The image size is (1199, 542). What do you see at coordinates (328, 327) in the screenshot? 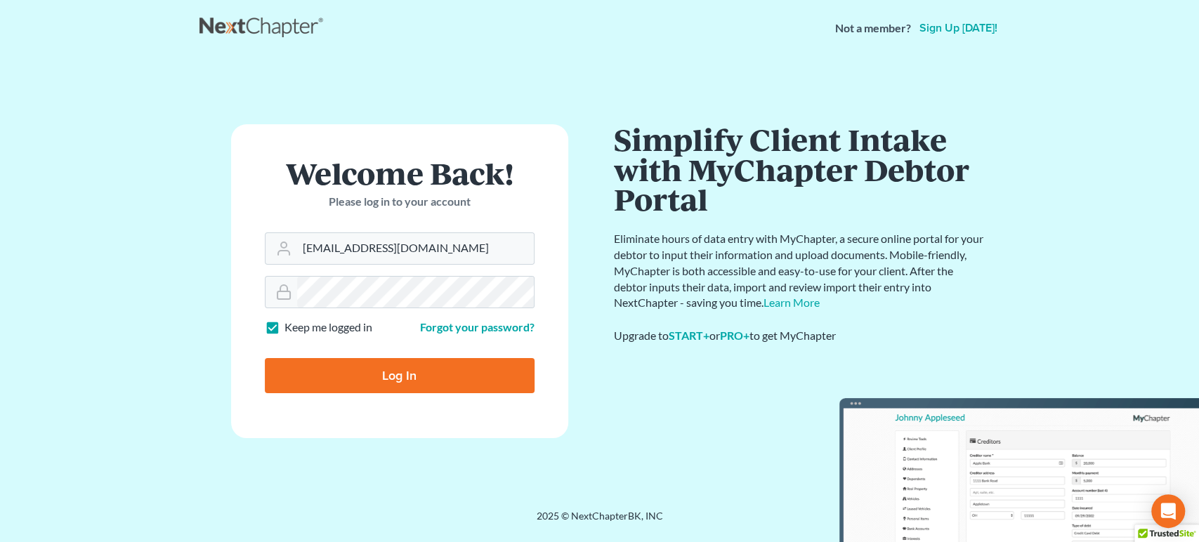
I see `label: Keep me logged in` at bounding box center [328, 327].